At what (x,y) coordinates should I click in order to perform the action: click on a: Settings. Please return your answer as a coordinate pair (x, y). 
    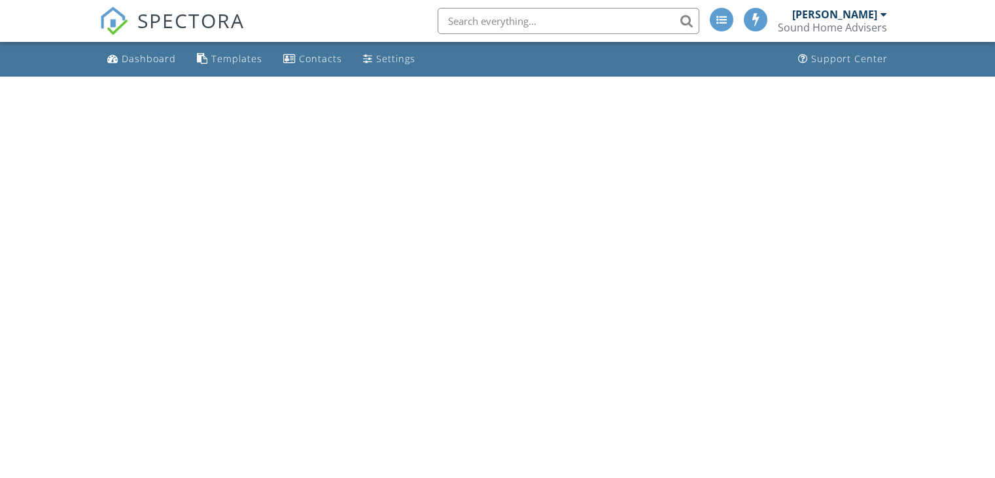
    Looking at the image, I should click on (389, 59).